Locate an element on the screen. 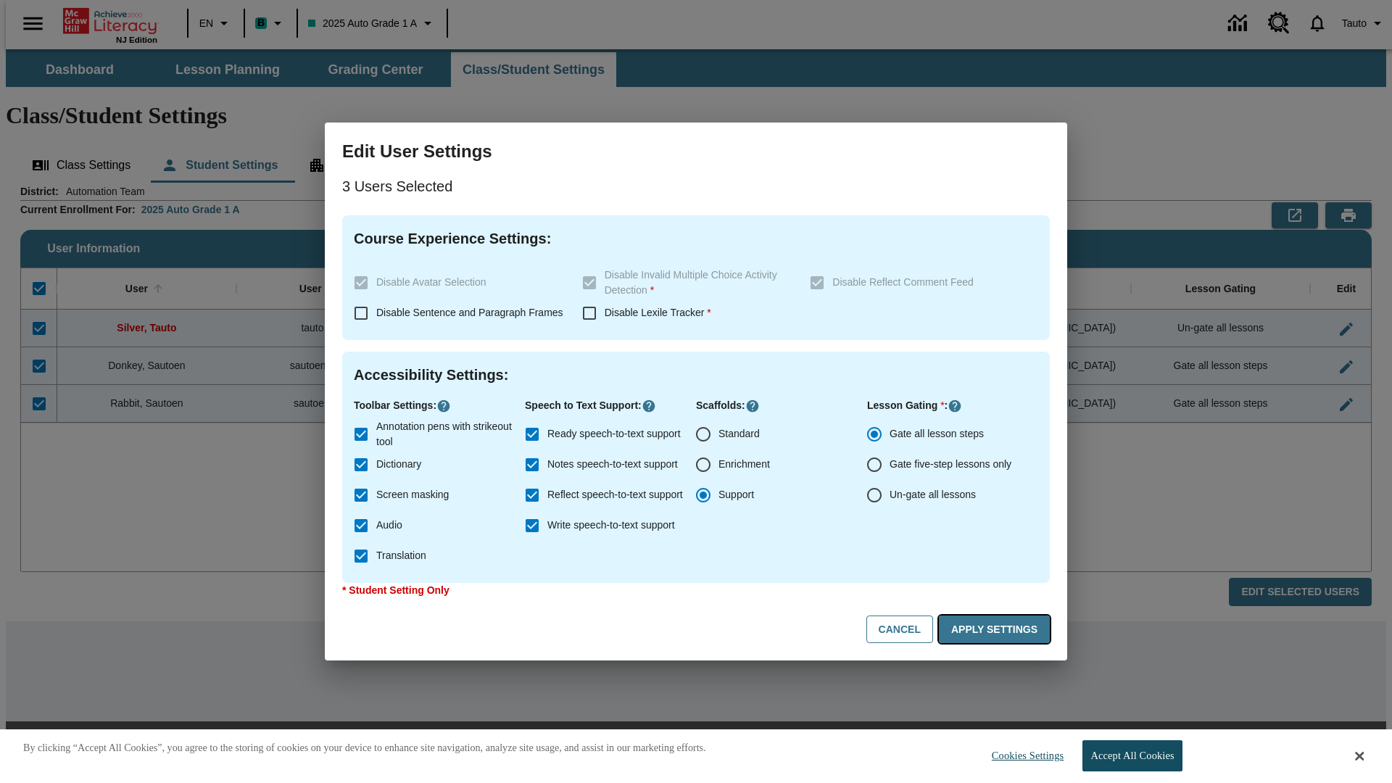 The height and width of the screenshot is (783, 1392). span: Audio is located at coordinates (389, 525).